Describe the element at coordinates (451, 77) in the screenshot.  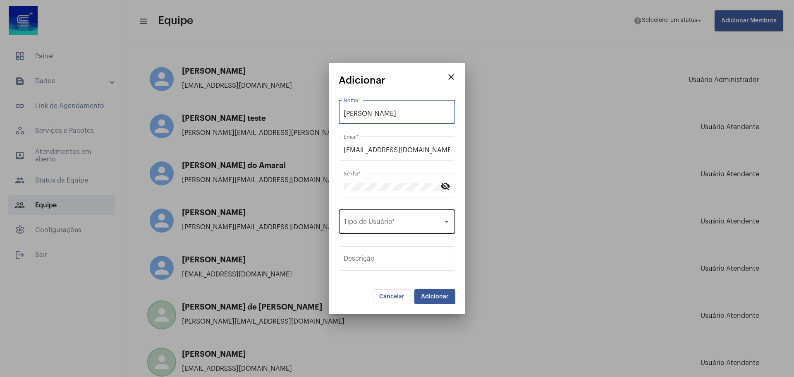
I see `mat-icon: close` at that location.